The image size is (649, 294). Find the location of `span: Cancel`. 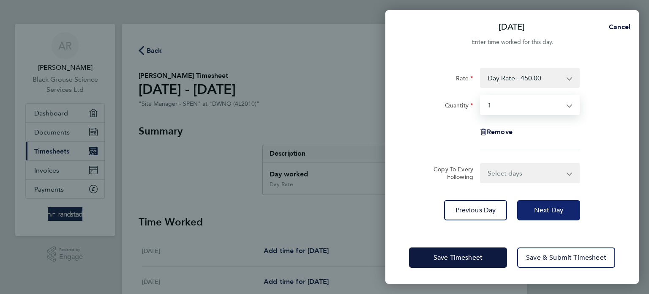

span: Cancel is located at coordinates (618, 27).